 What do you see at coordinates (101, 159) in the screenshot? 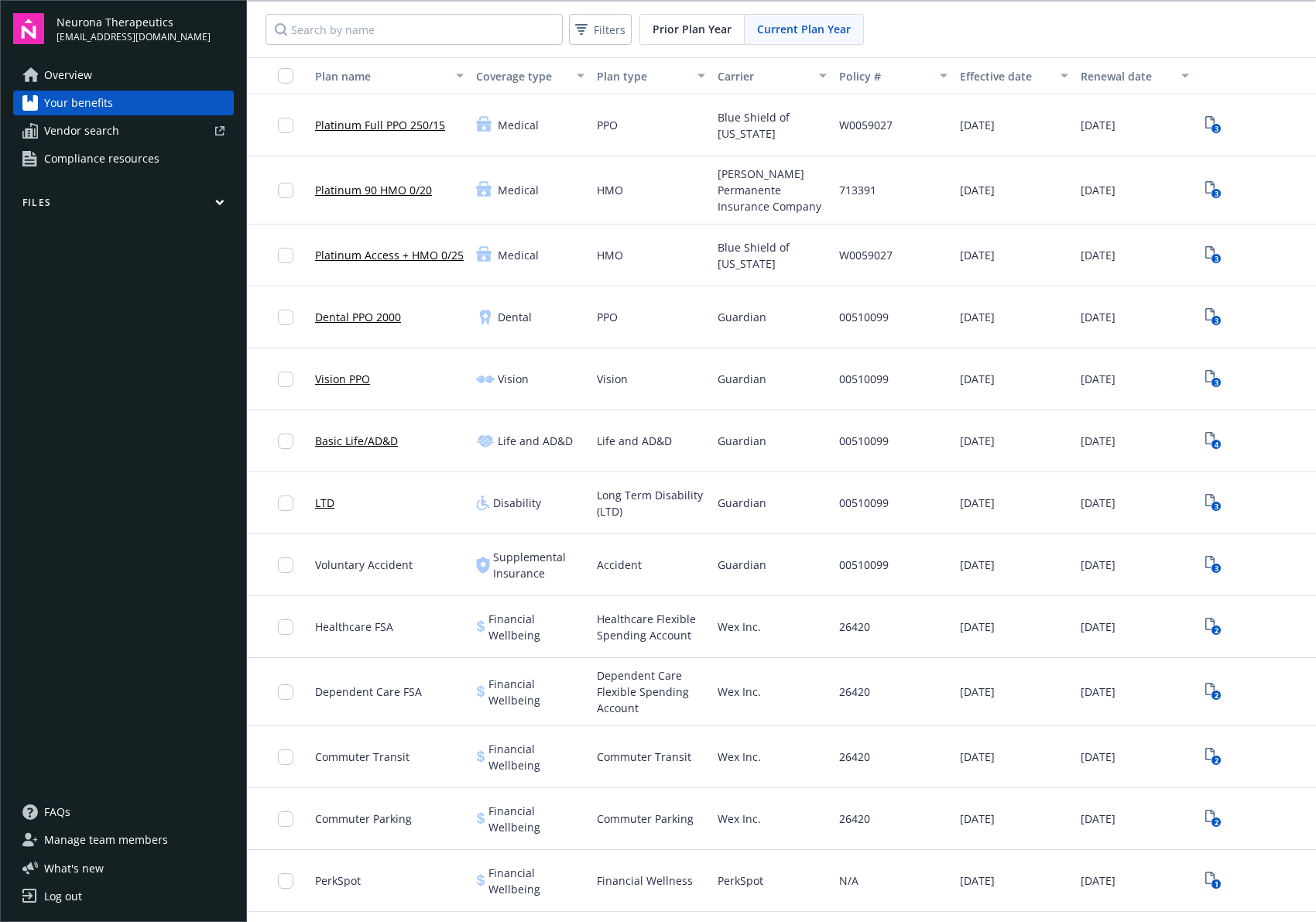
I see `span: Compliance resources` at bounding box center [101, 159].